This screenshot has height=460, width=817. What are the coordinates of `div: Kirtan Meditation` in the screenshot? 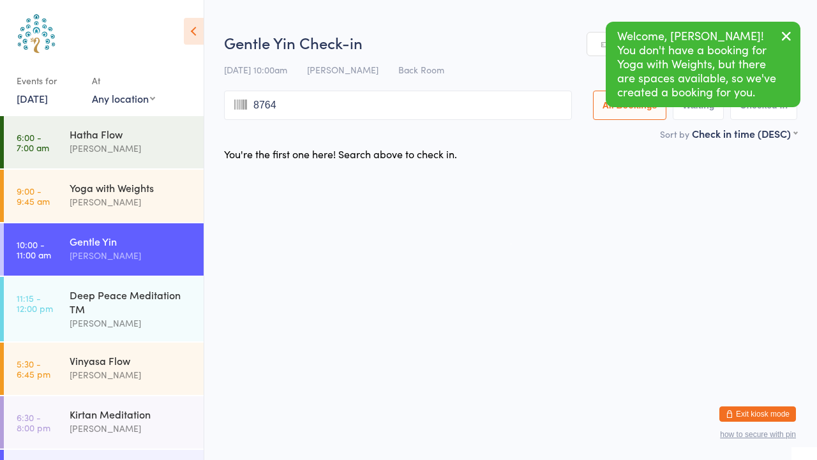 It's located at (131, 414).